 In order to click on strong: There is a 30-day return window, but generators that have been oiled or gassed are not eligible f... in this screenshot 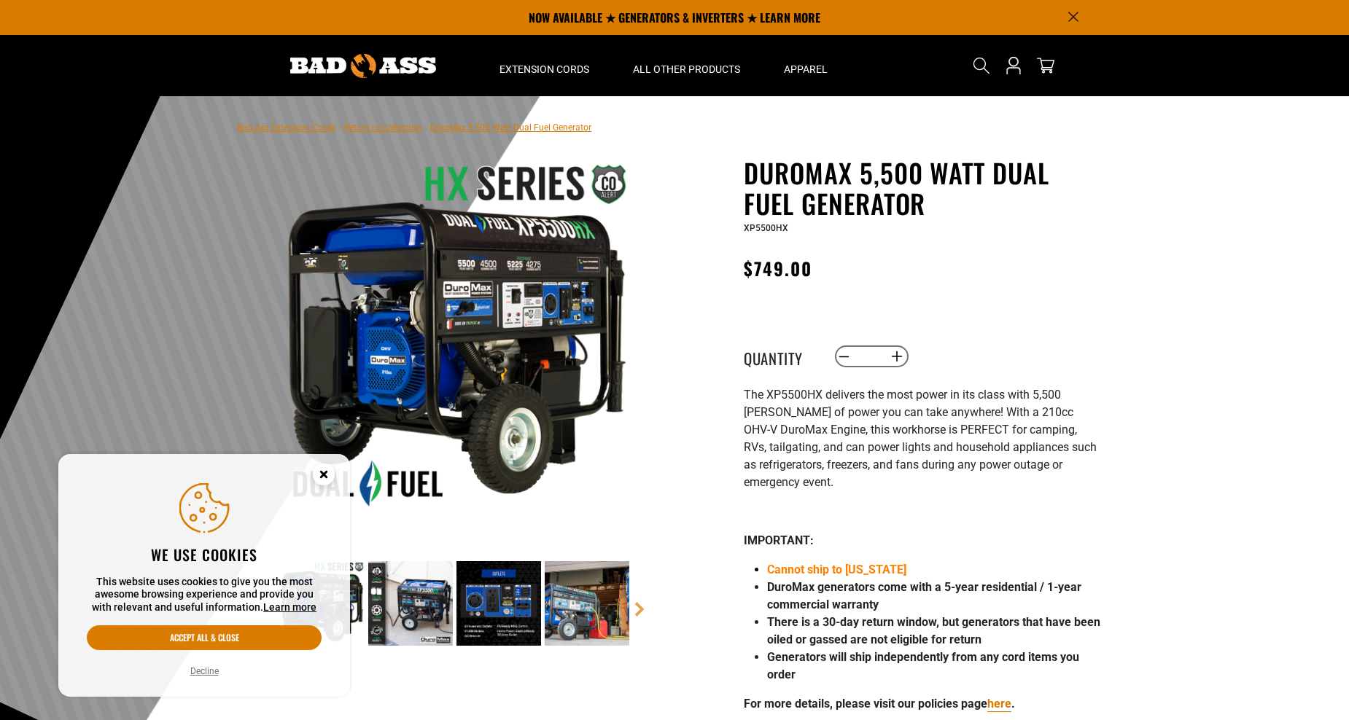, I will do `click(933, 631)`.